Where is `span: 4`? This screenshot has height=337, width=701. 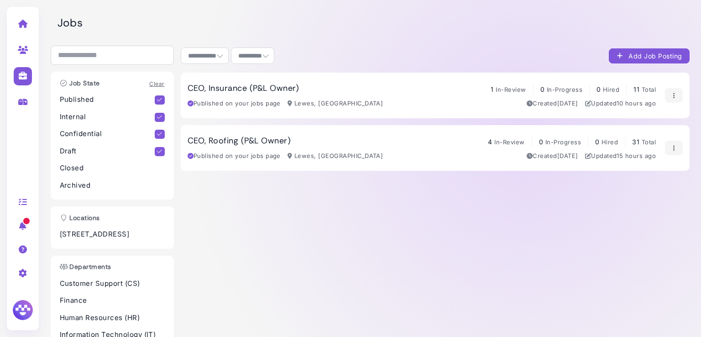
span: 4 is located at coordinates (489, 141).